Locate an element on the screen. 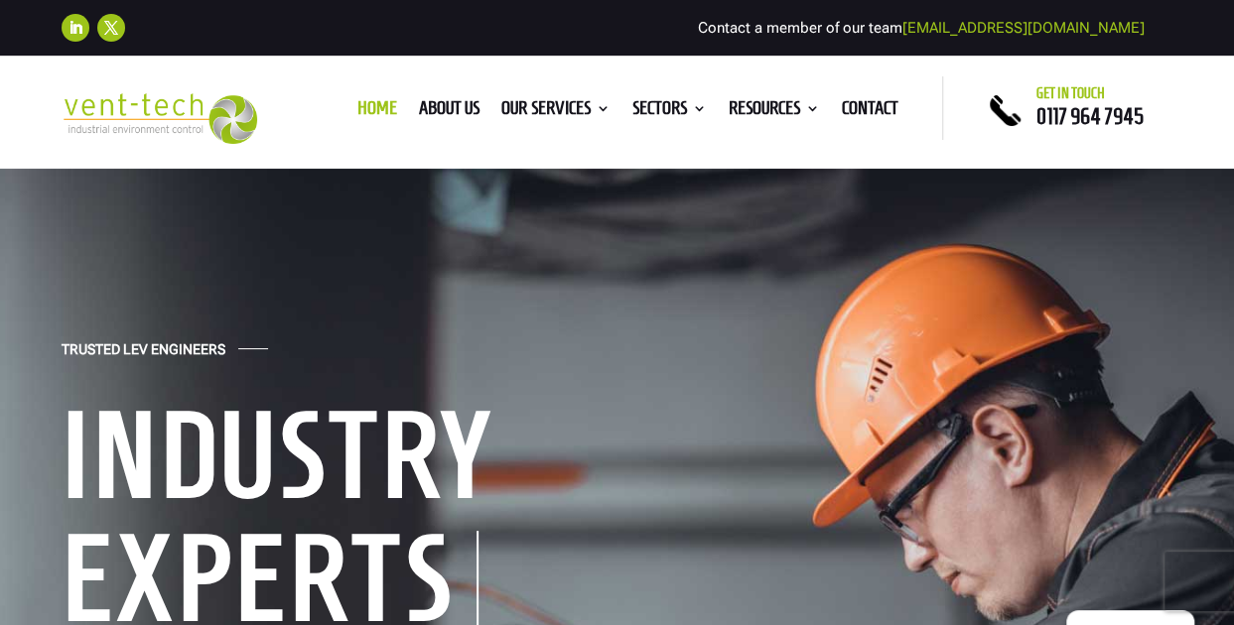  a: Follow on X is located at coordinates (111, 28).